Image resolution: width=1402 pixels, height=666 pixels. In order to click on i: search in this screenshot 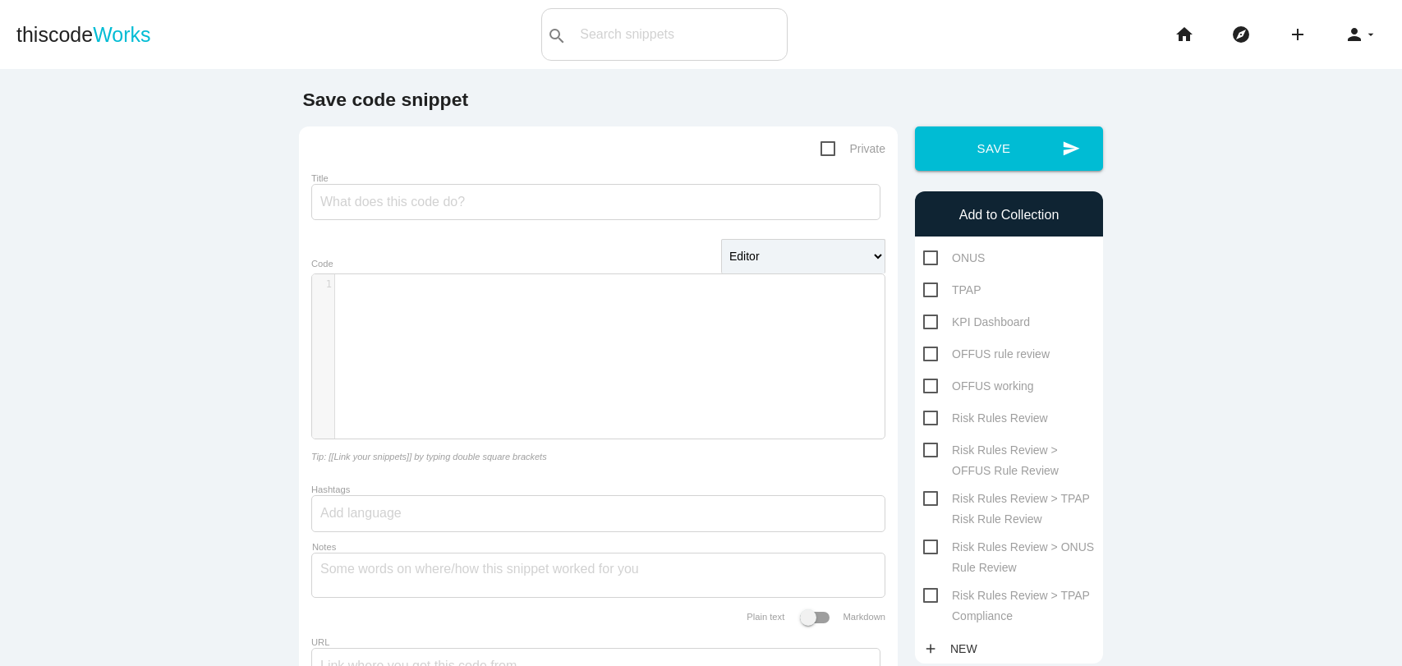, I will do `click(557, 36)`.